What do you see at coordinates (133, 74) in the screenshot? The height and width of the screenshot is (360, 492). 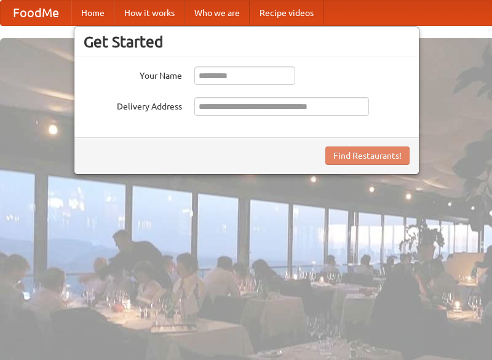 I see `label: Your Name` at bounding box center [133, 74].